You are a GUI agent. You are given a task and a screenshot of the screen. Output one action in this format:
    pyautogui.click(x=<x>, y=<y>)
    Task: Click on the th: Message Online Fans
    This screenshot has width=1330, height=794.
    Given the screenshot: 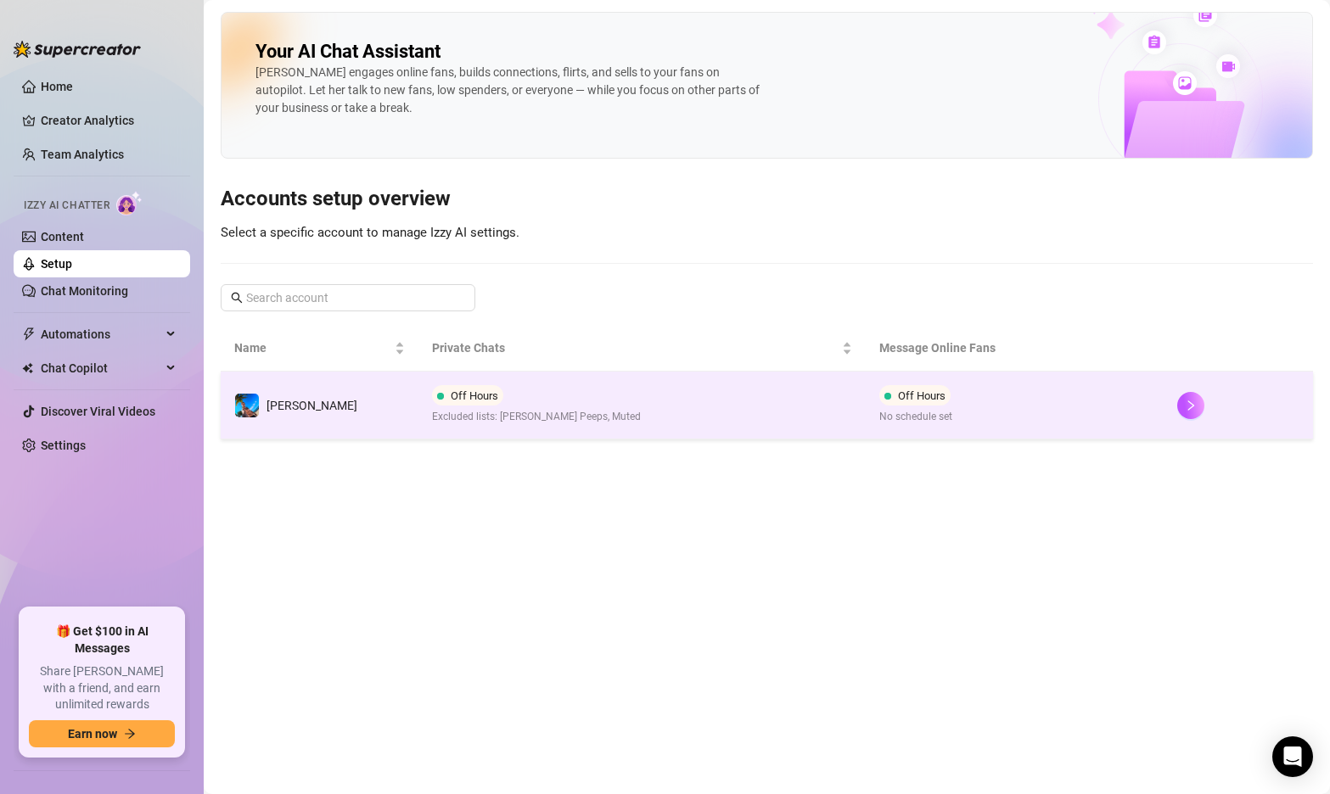 What is the action you would take?
    pyautogui.click(x=1014, y=348)
    